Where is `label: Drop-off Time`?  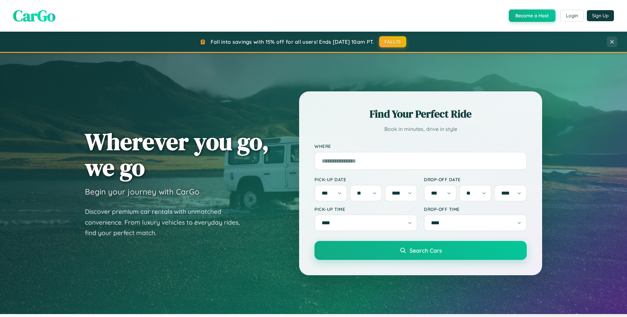
label: Drop-off Time is located at coordinates (475, 209).